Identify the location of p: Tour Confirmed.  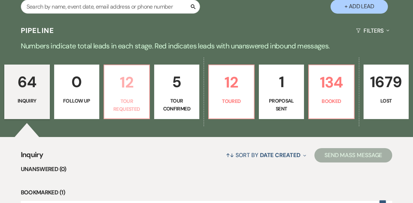
(177, 105).